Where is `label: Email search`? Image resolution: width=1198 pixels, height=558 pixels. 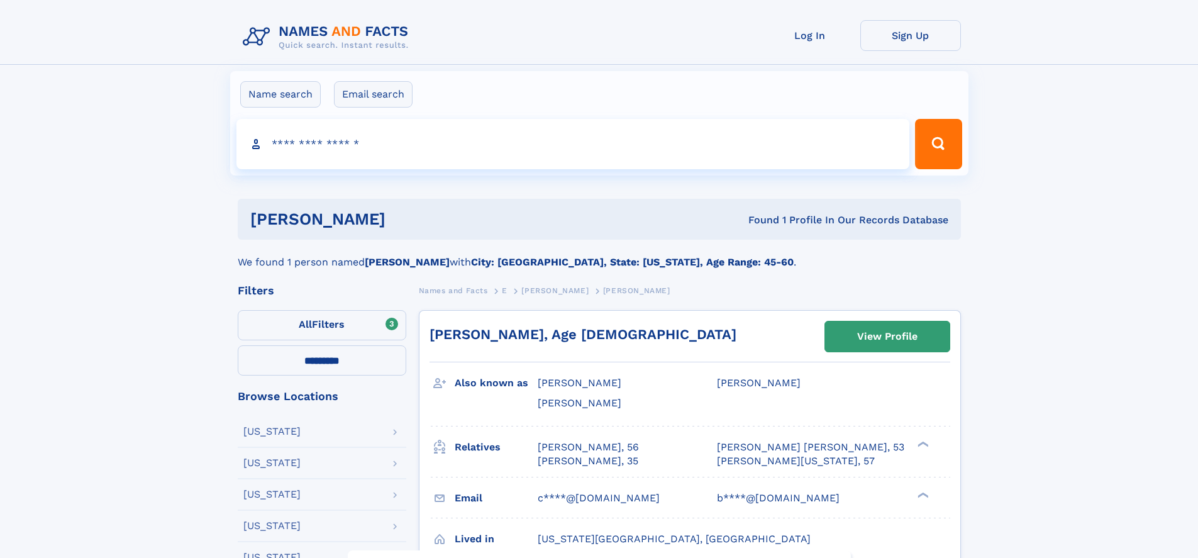 label: Email search is located at coordinates (373, 94).